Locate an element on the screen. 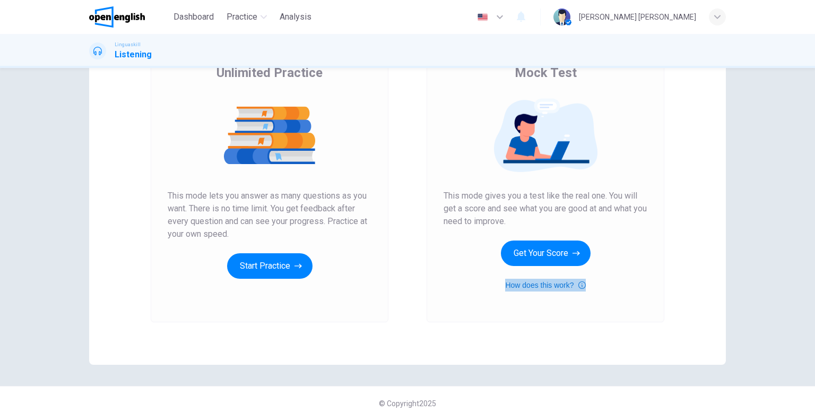 This screenshot has width=815, height=420. a: Analysis is located at coordinates (296, 17).